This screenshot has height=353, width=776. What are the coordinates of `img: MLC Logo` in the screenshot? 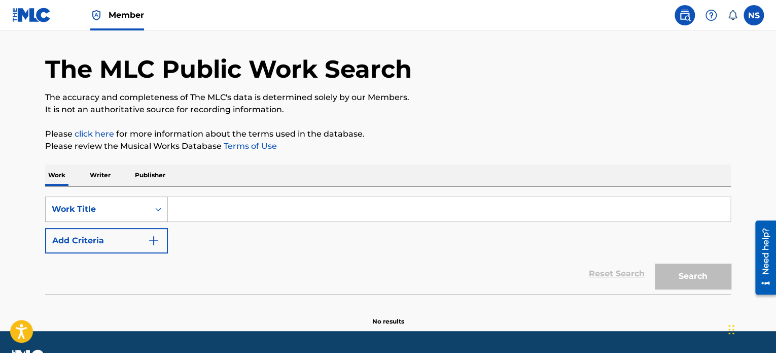 It's located at (31, 15).